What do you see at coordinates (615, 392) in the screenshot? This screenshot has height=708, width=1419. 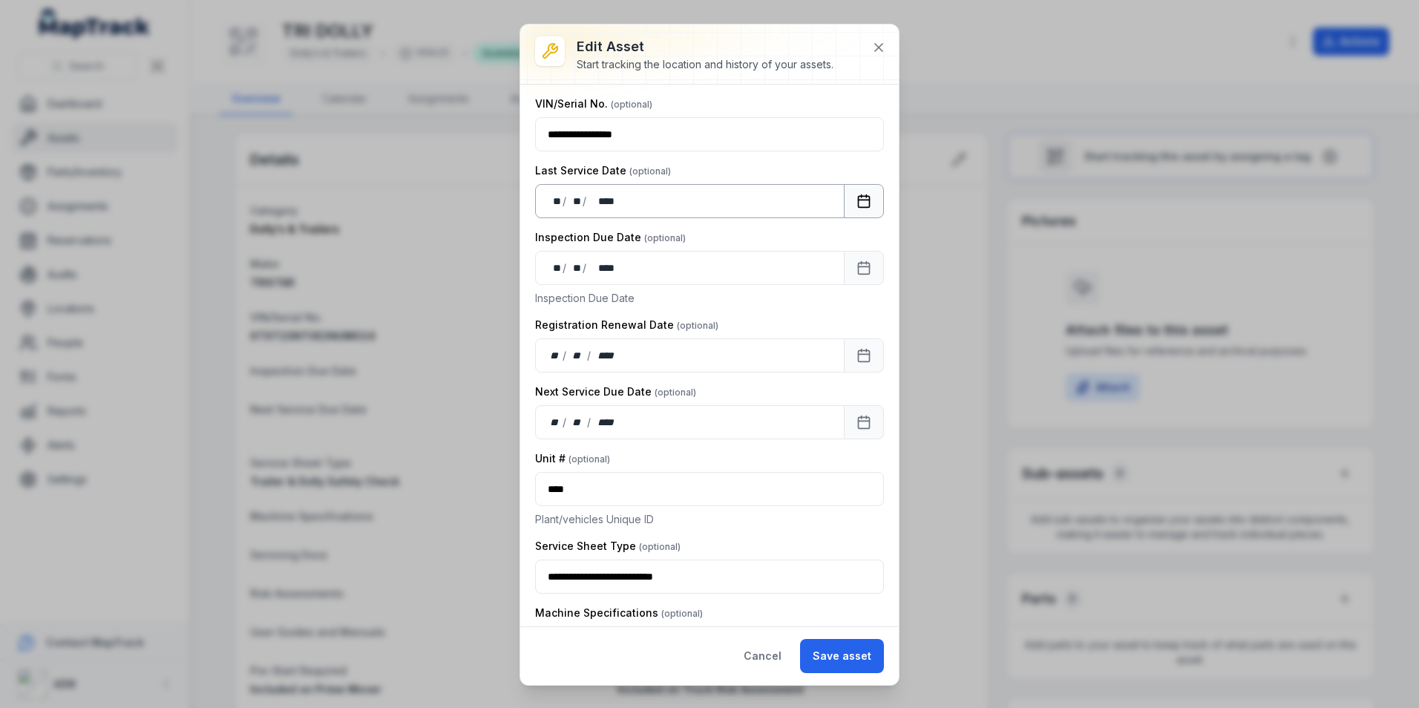 I see `label: Next Service Due Date` at bounding box center [615, 392].